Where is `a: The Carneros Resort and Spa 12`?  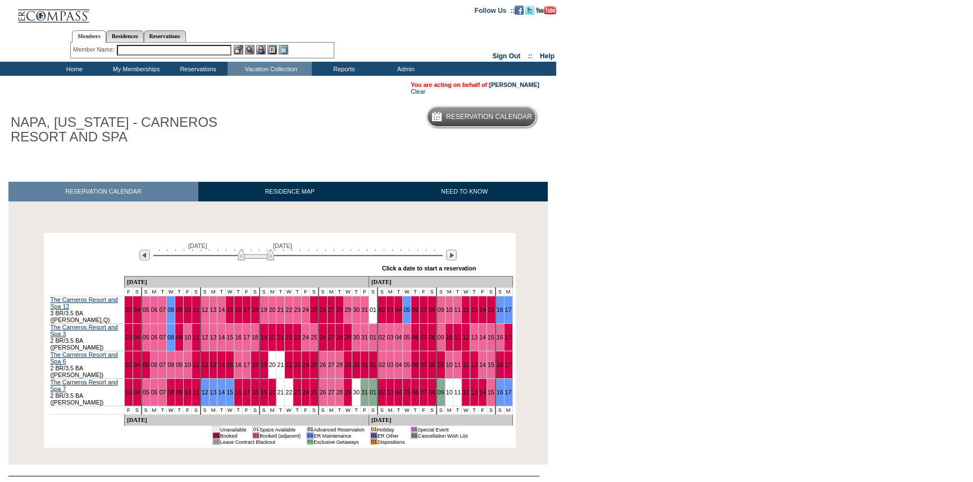
a: The Carneros Resort and Spa 12 is located at coordinates (84, 303).